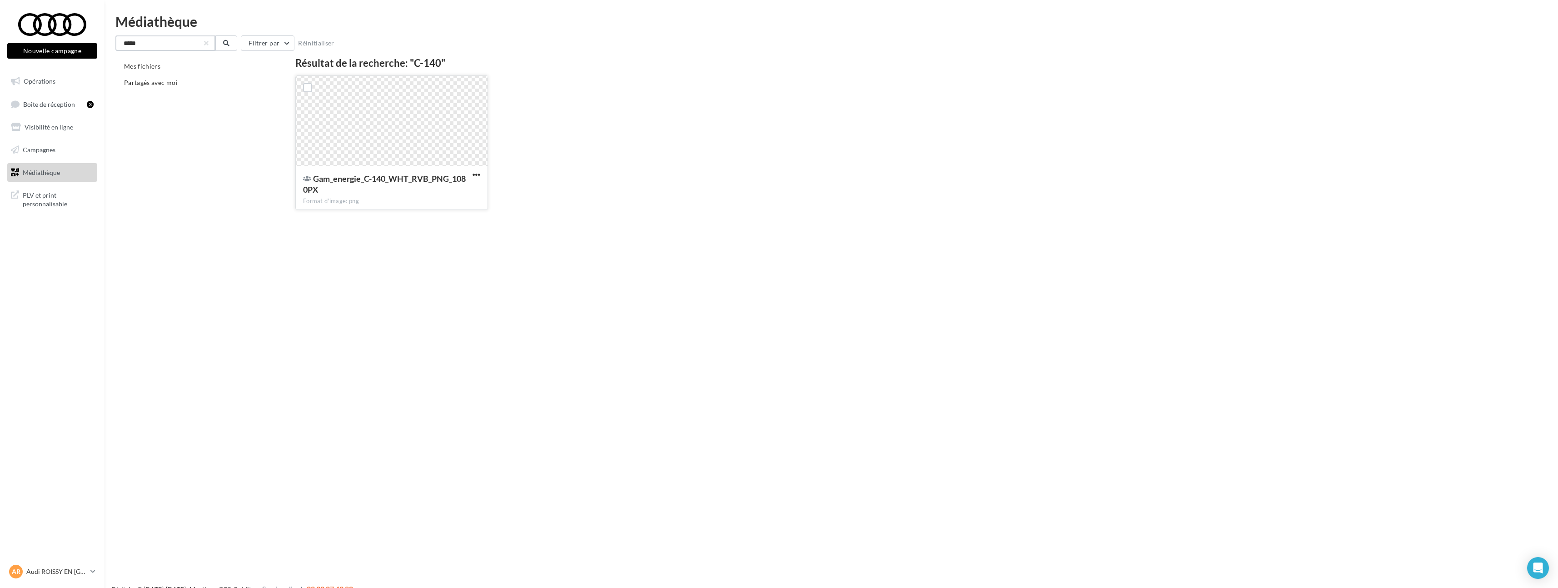 This screenshot has height=588, width=1558. I want to click on div: 3, so click(90, 104).